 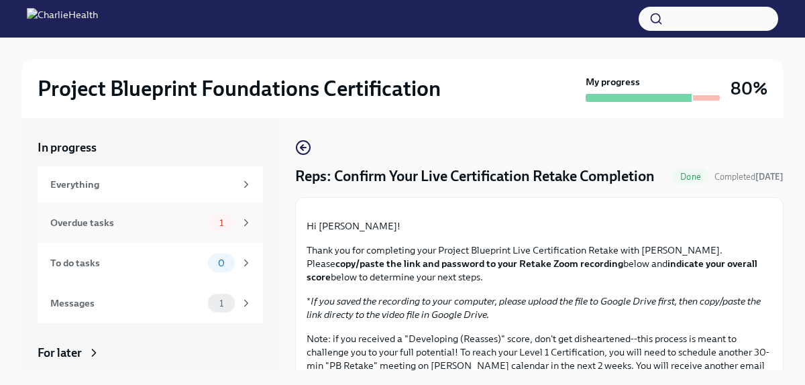 I want to click on a: To do tasks0, so click(x=150, y=263).